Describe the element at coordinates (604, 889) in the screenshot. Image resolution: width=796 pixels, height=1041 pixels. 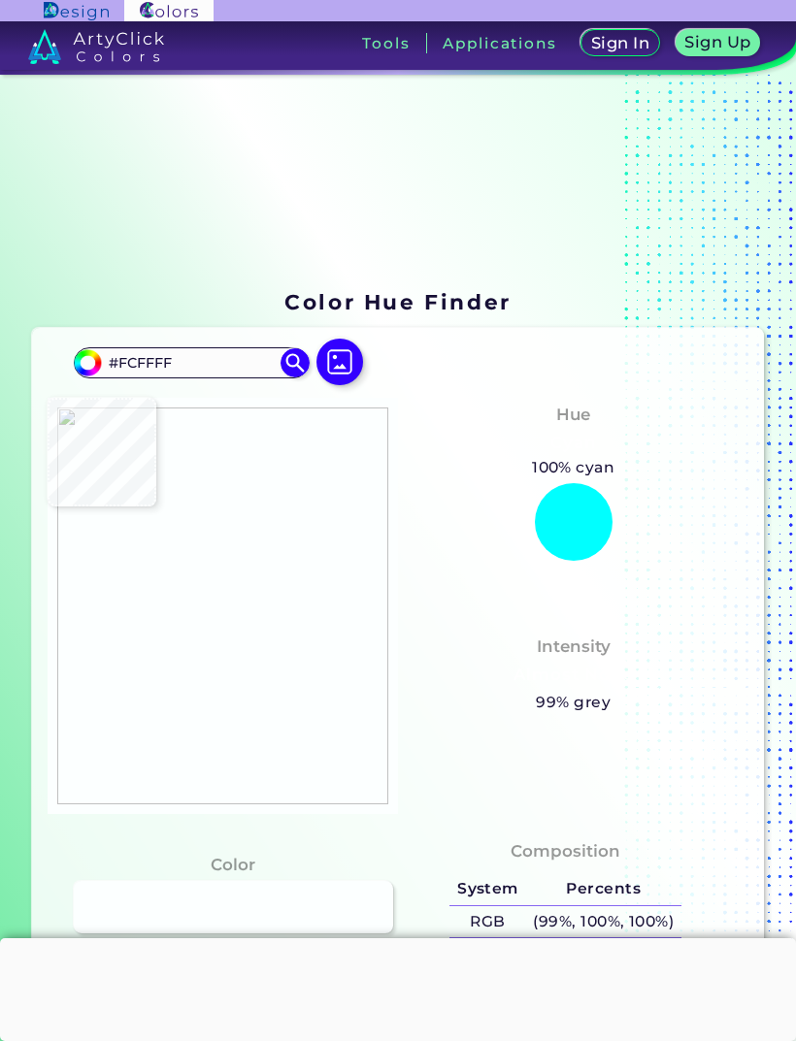
I see `h5: Percents` at that location.